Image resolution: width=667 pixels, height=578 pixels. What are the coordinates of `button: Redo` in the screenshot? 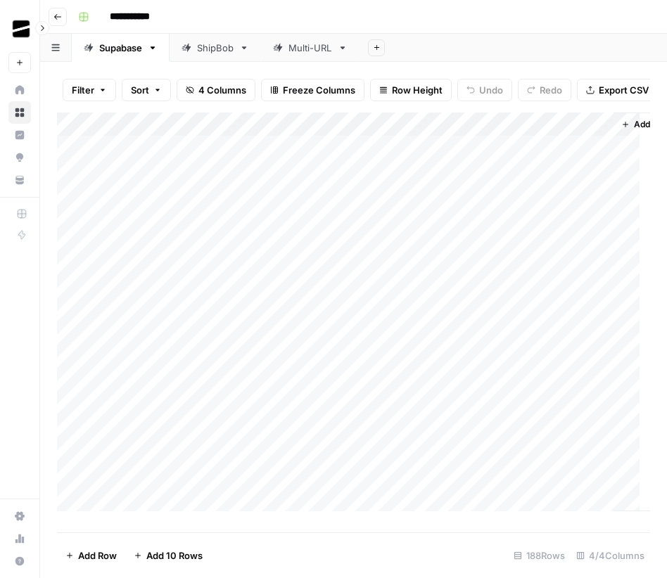 It's located at (545, 90).